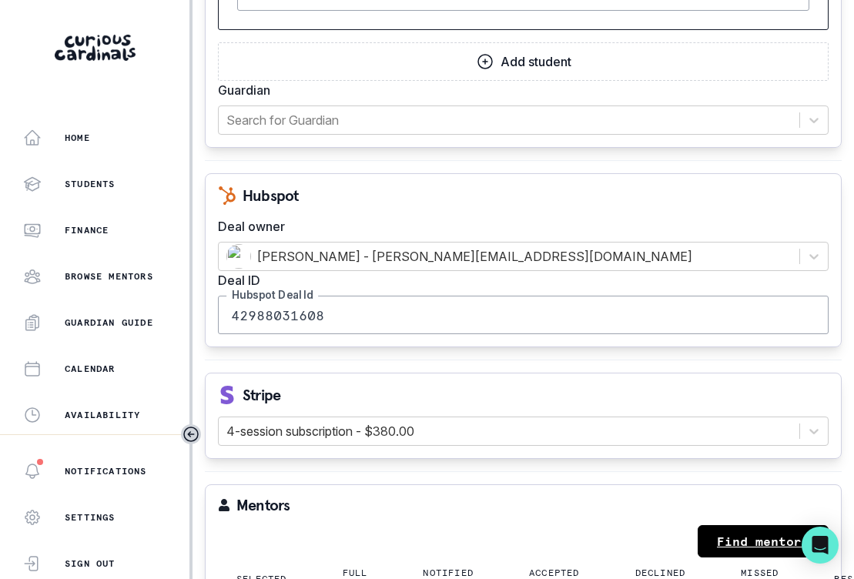  What do you see at coordinates (518, 280) in the screenshot?
I see `label: Deal ID` at bounding box center [518, 280].